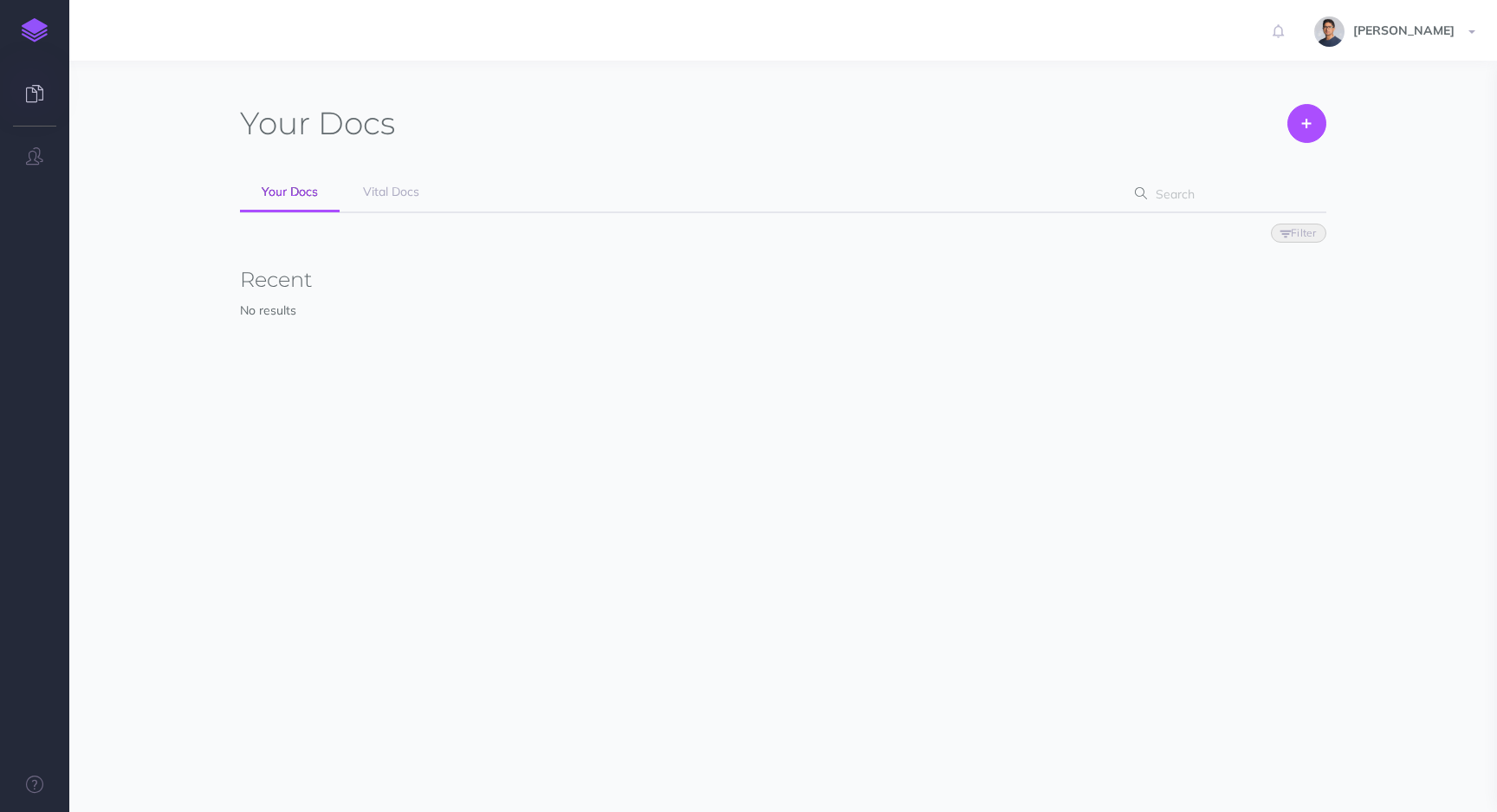  Describe the element at coordinates (1224, 194) in the screenshot. I see `input: Search` at that location.